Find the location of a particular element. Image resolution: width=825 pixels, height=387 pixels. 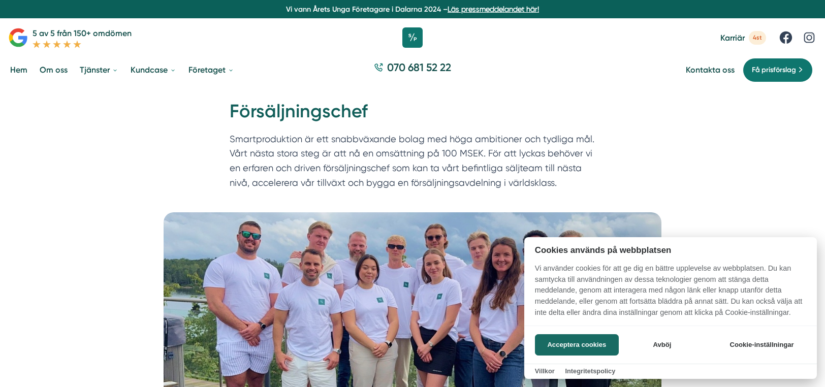

a: Villkor is located at coordinates (544, 371).